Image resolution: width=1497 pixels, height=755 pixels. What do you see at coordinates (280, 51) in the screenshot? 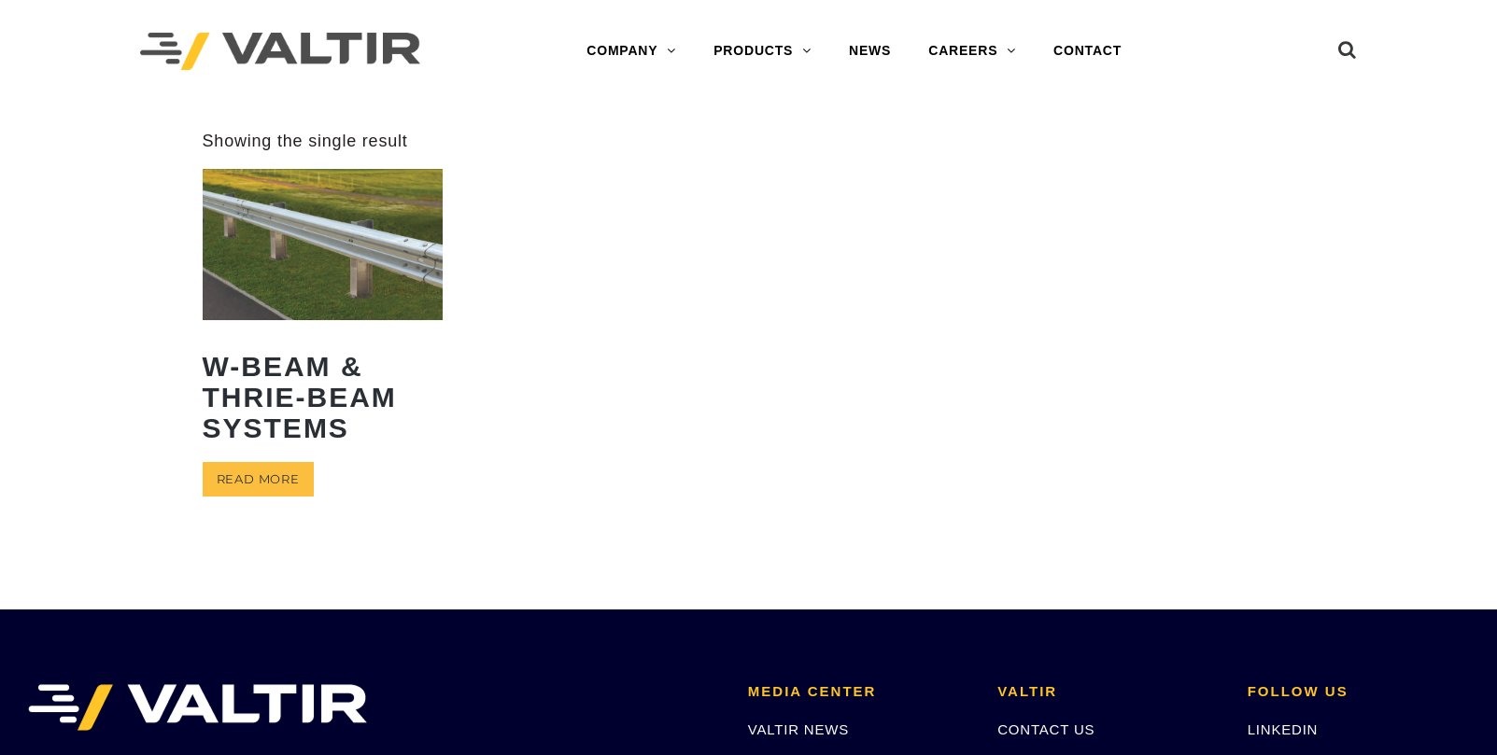
I see `img: Valtir` at bounding box center [280, 51].